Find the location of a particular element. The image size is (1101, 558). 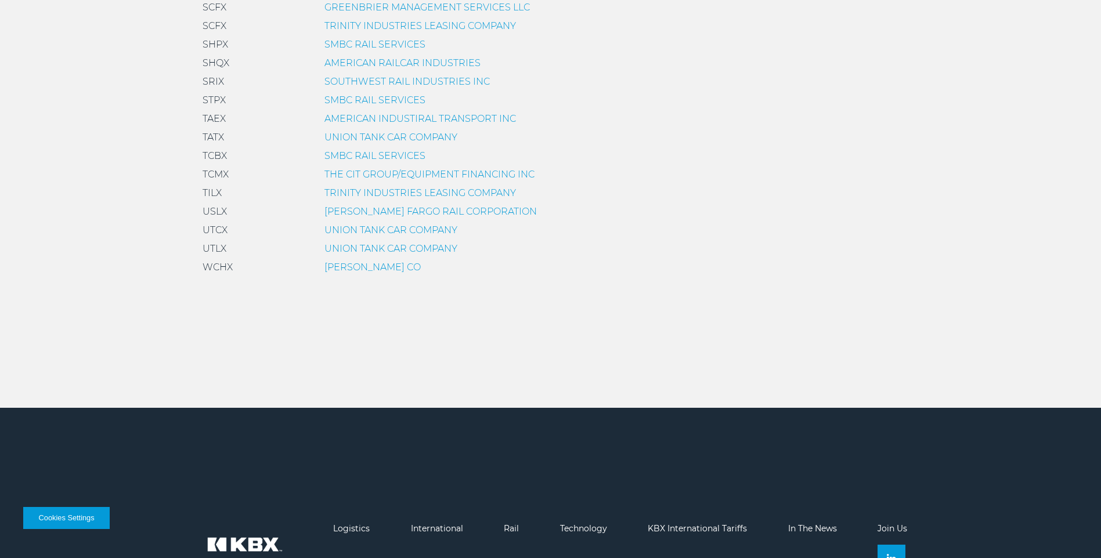

span: TILX is located at coordinates (212, 193).